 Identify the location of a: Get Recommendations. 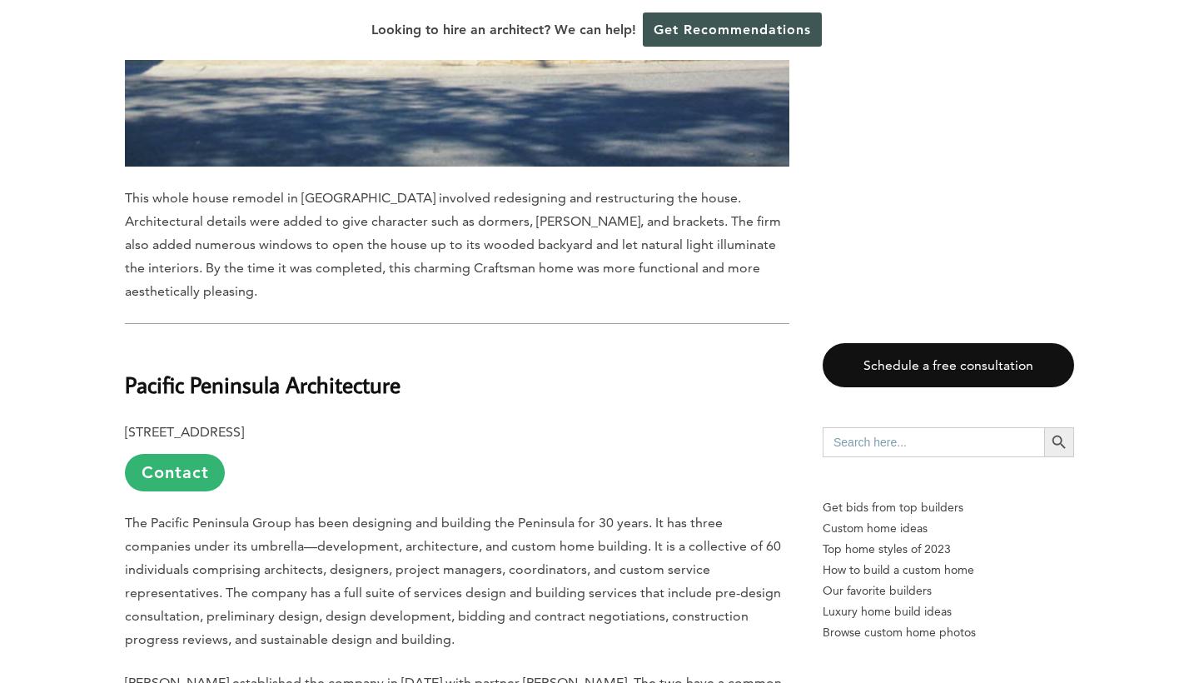
(732, 29).